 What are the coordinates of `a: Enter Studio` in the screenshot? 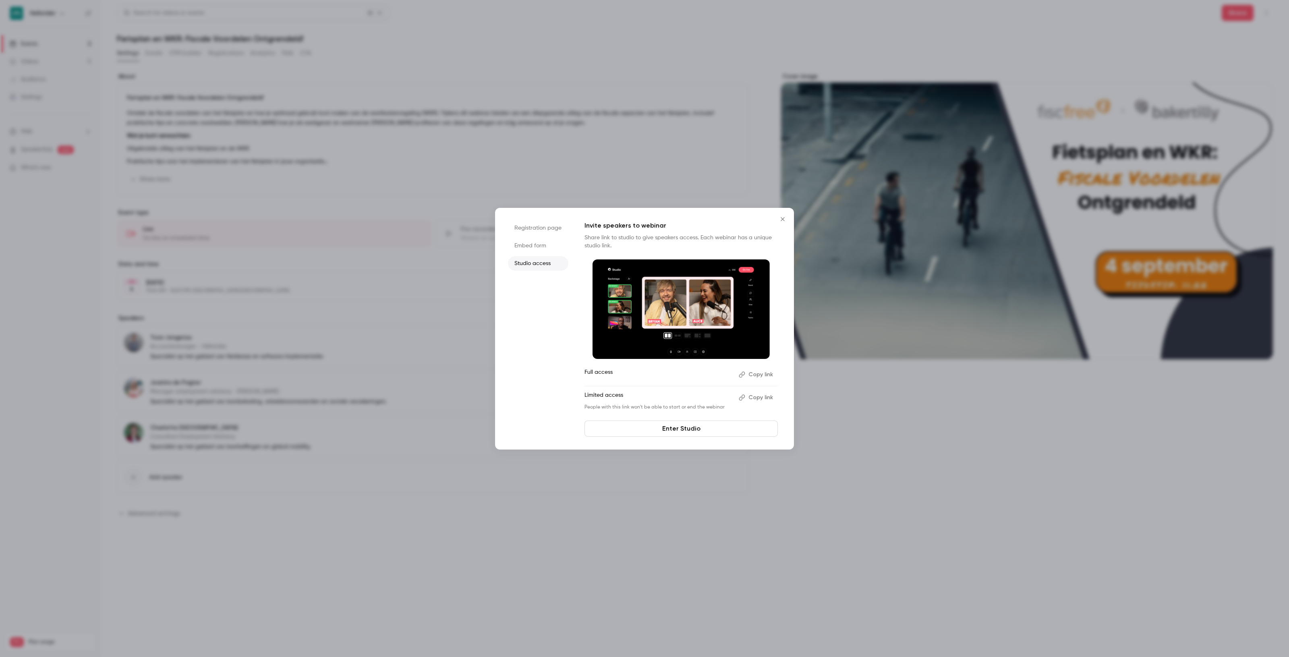 It's located at (681, 429).